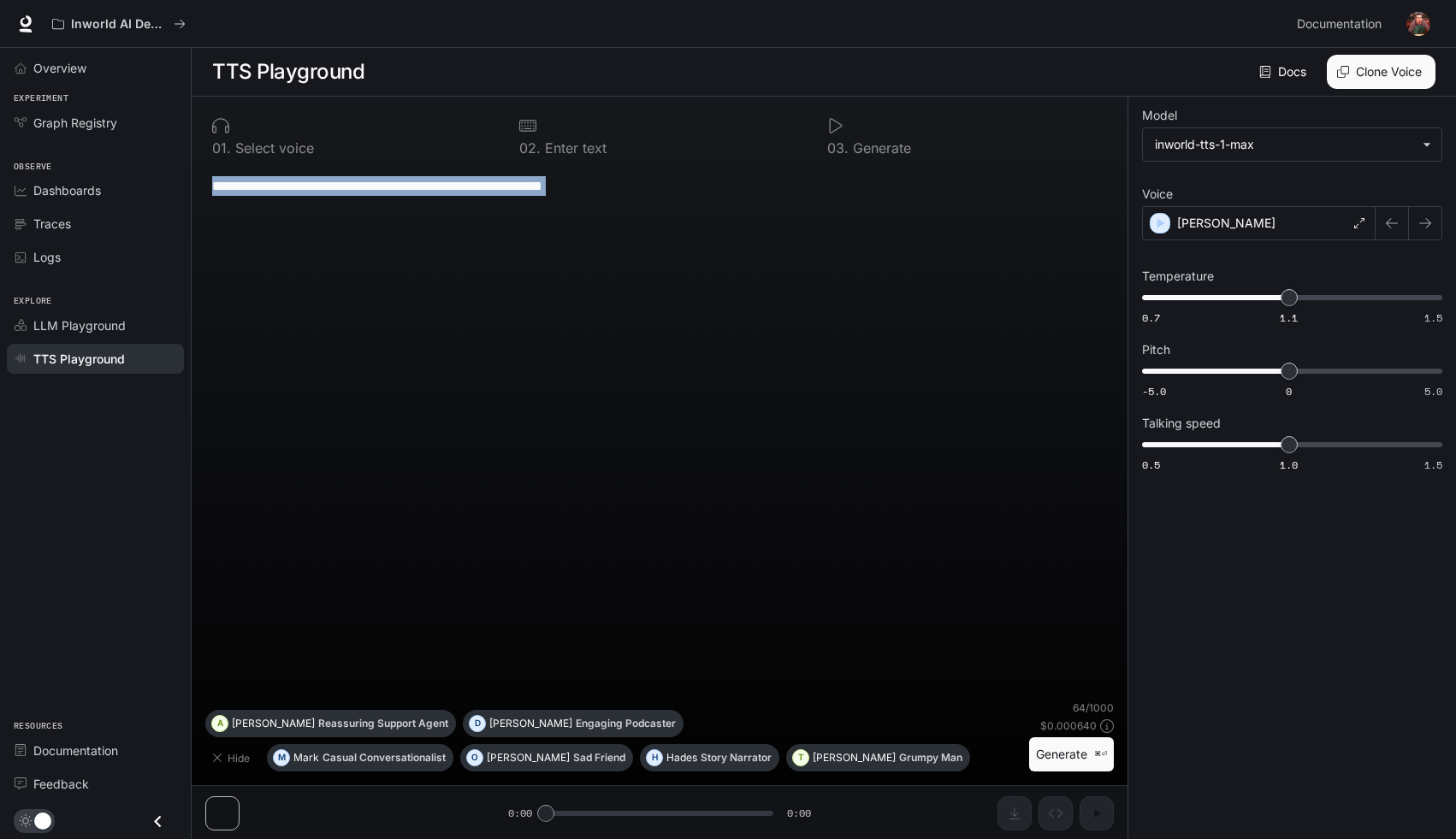 The height and width of the screenshot is (839, 1456). I want to click on a: Traces, so click(95, 223).